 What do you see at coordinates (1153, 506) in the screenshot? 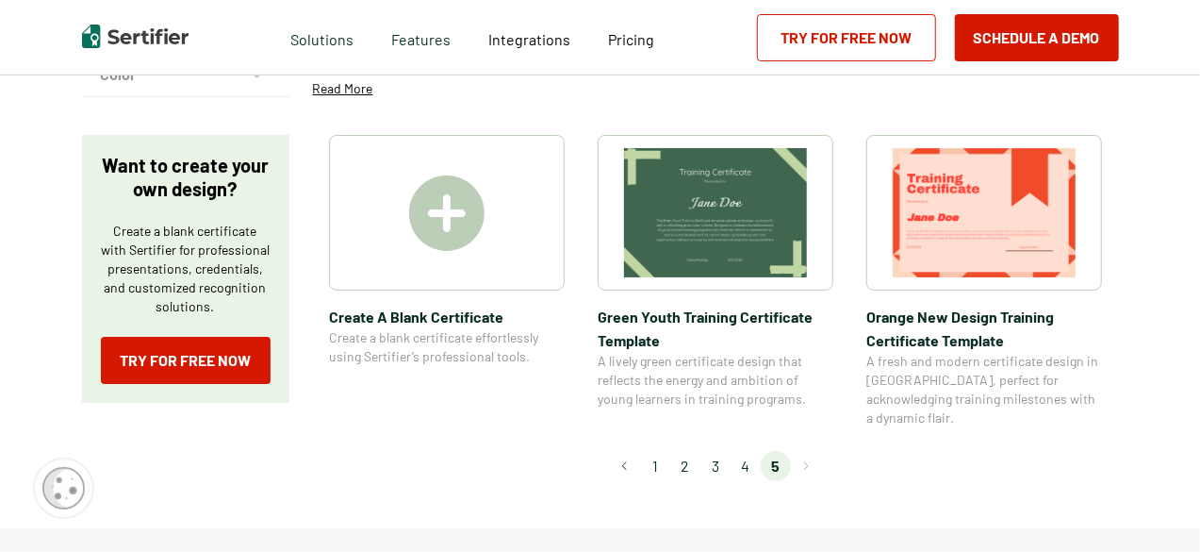
I see `div: Chat Widget` at bounding box center [1153, 506].